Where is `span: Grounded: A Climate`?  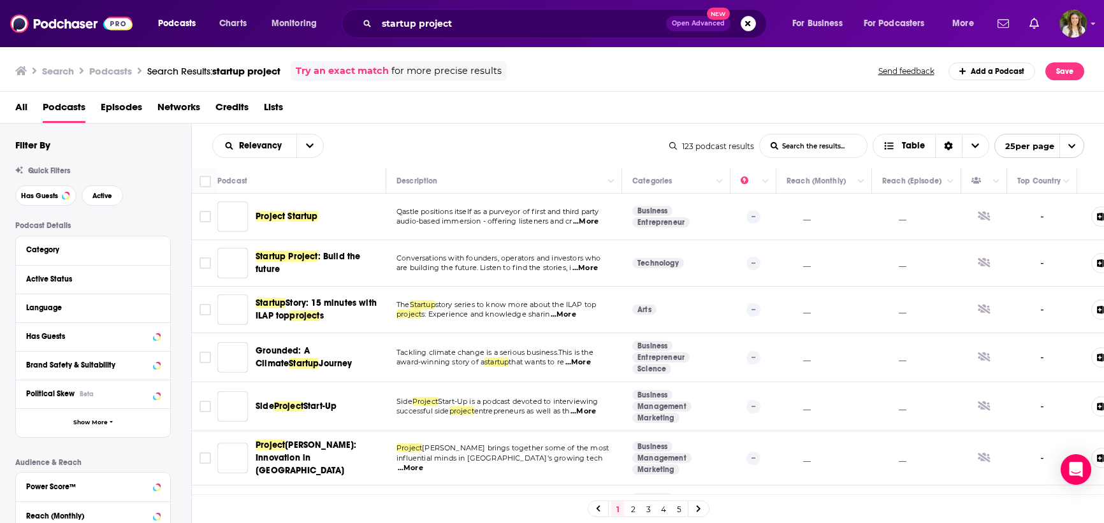
span: Grounded: A Climate is located at coordinates (282, 357).